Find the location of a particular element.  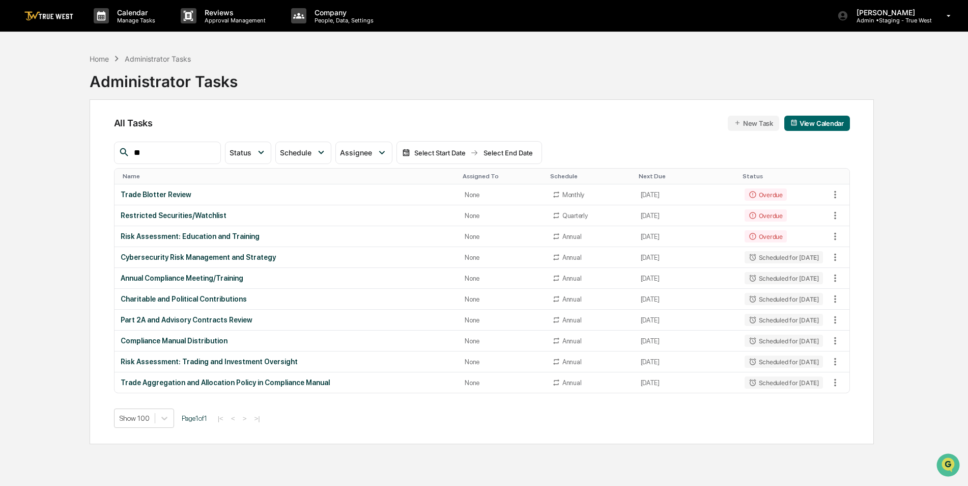

div: Charitable and Political Contributions is located at coordinates (287, 299).